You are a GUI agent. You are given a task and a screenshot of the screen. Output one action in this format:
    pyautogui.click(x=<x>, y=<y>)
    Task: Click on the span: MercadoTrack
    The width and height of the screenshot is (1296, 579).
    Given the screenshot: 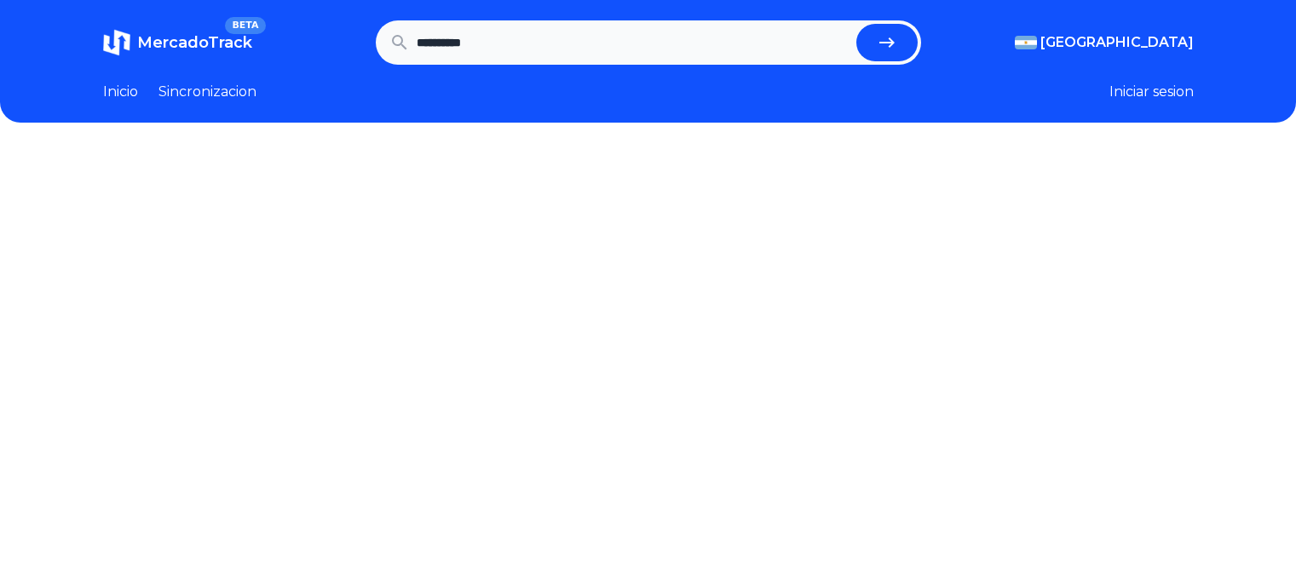 What is the action you would take?
    pyautogui.click(x=194, y=43)
    